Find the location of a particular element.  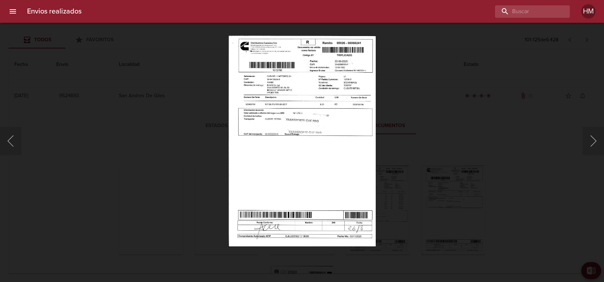

div: HM is located at coordinates (589, 11).